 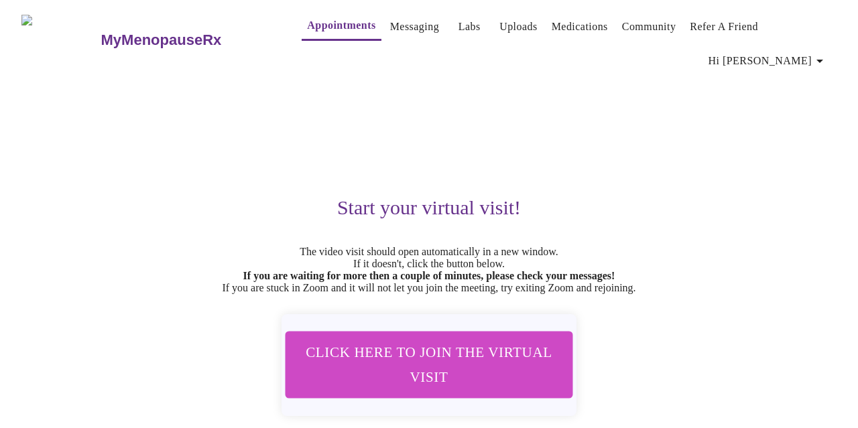 I want to click on button: Messaging, so click(x=414, y=27).